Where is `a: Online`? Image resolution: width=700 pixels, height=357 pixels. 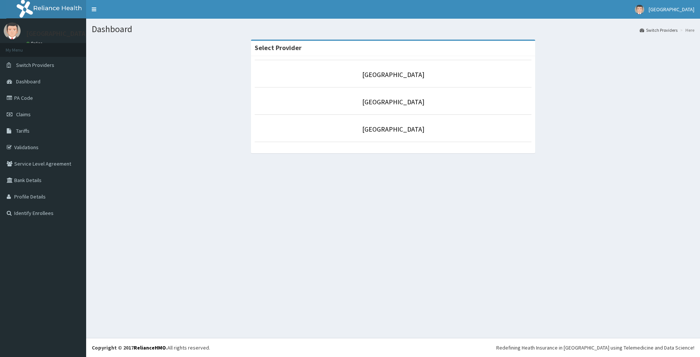
a: Online is located at coordinates (35, 43).